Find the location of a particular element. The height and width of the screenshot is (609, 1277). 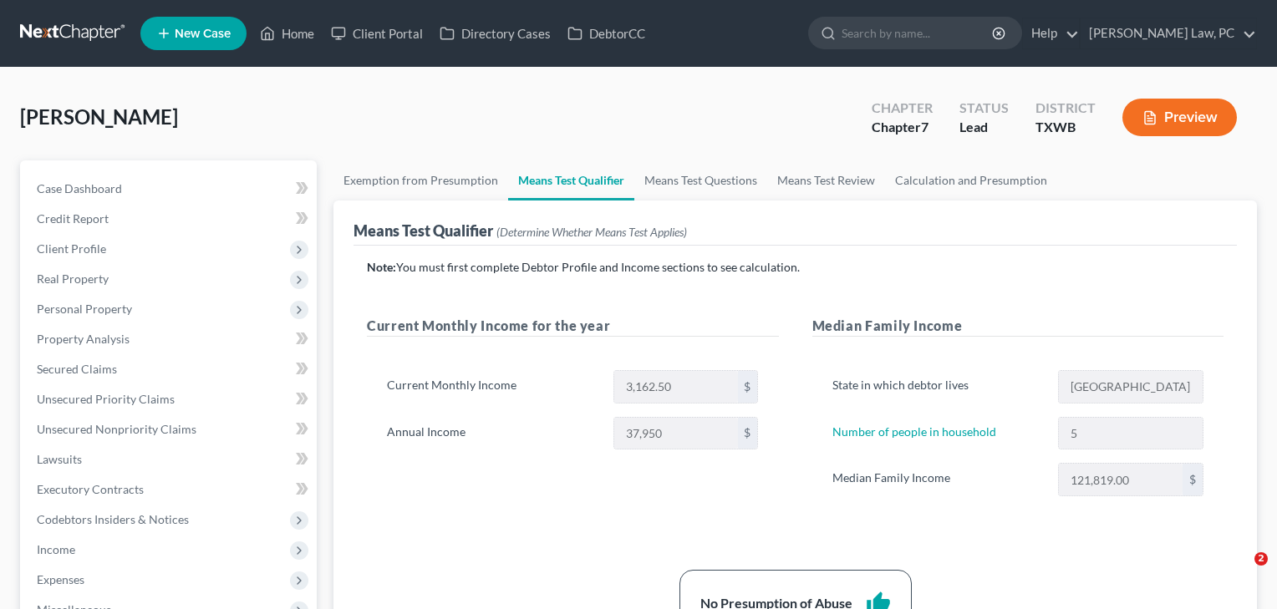

span: 2 is located at coordinates (1261, 559).